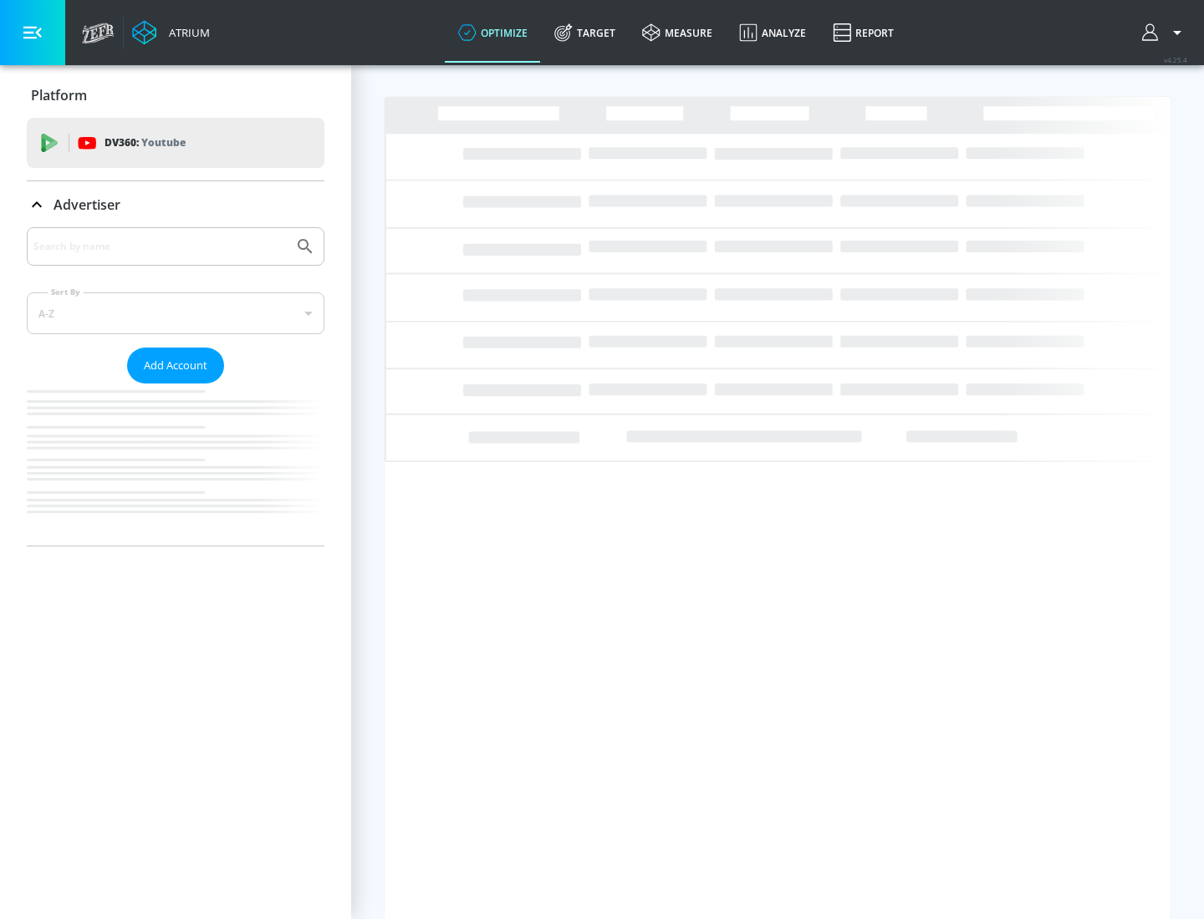 The image size is (1204, 919). What do you see at coordinates (863, 33) in the screenshot?
I see `a: Report` at bounding box center [863, 33].